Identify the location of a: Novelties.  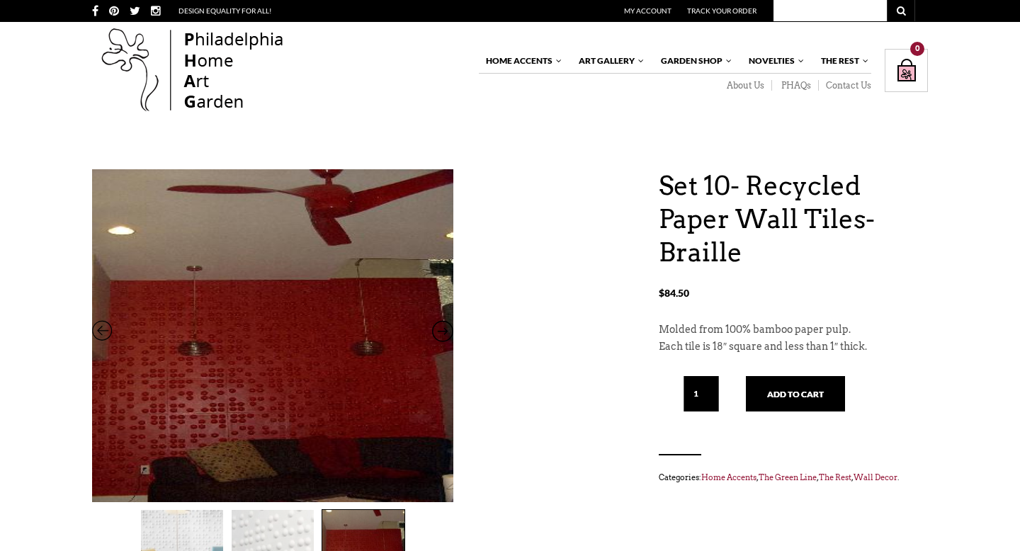
(773, 61).